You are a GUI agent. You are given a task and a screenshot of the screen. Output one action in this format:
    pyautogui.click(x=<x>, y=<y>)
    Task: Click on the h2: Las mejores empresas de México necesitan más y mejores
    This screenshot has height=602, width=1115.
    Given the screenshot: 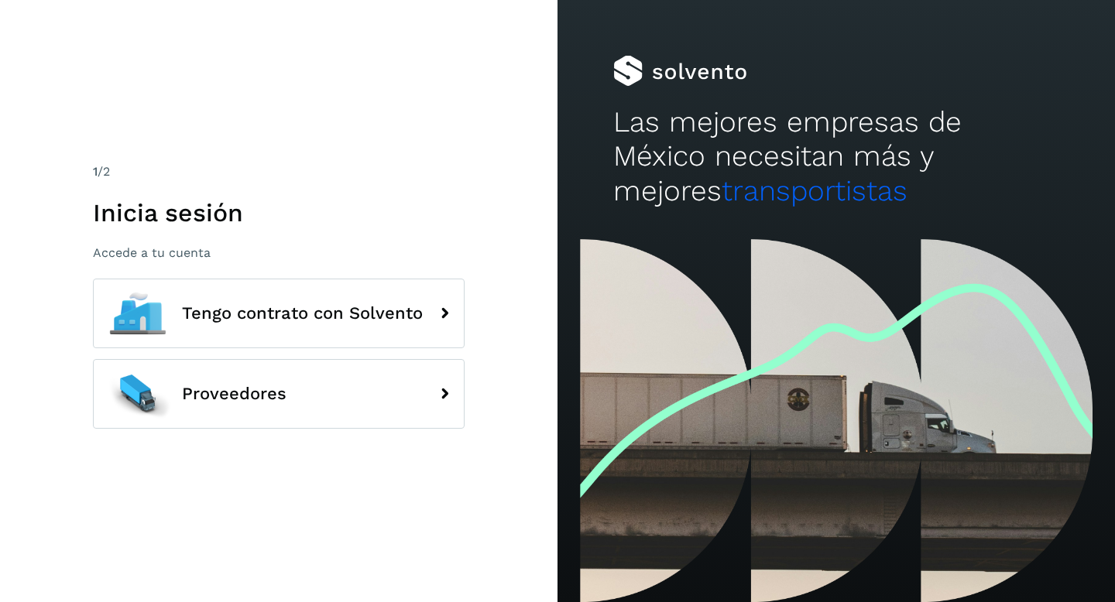 What is the action you would take?
    pyautogui.click(x=836, y=156)
    